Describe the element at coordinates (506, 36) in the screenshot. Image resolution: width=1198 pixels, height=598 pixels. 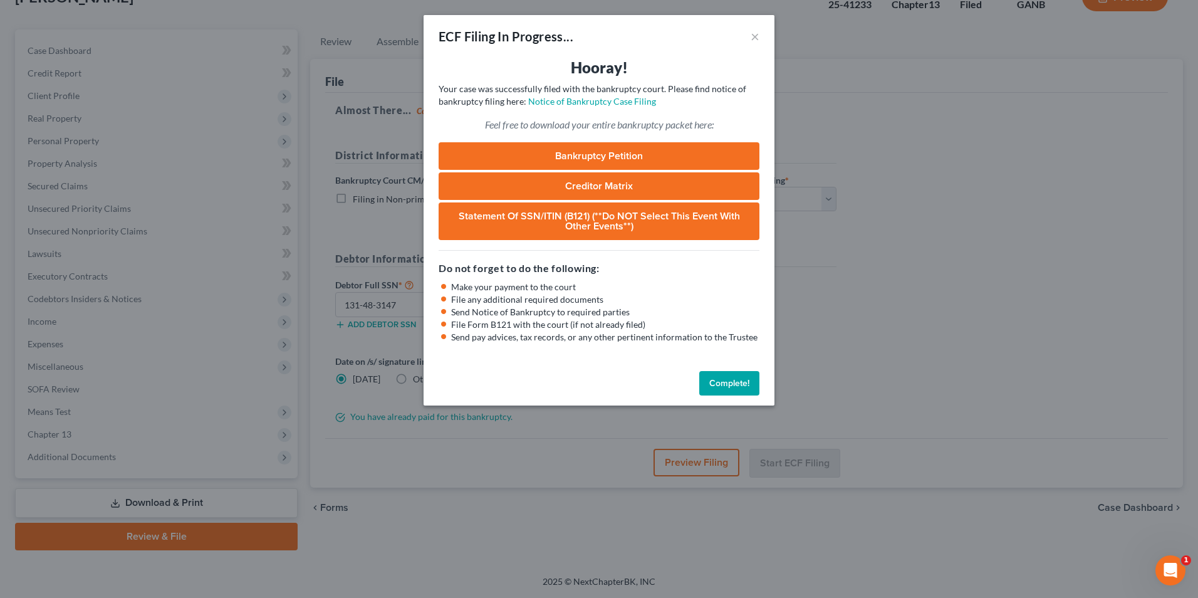
I see `div: ECF Filing In Progress...` at that location.